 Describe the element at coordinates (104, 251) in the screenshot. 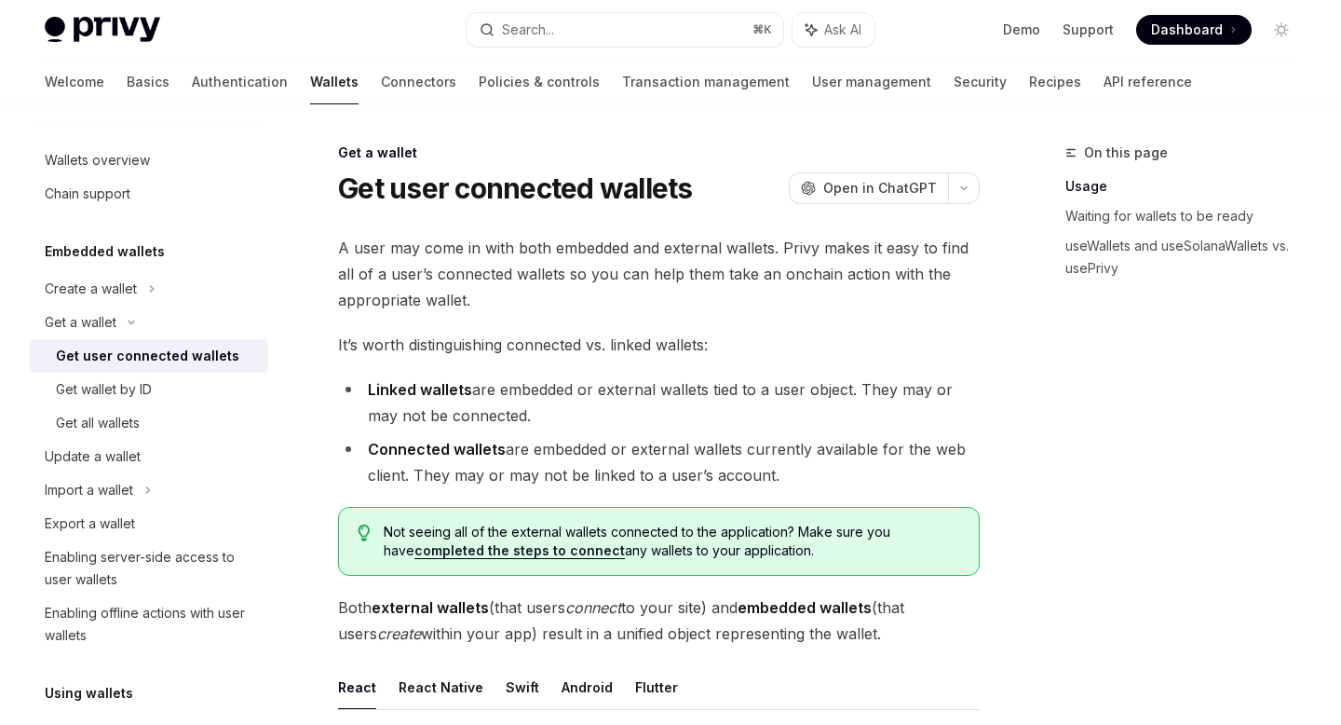

I see `h5: Embedded wallets` at that location.